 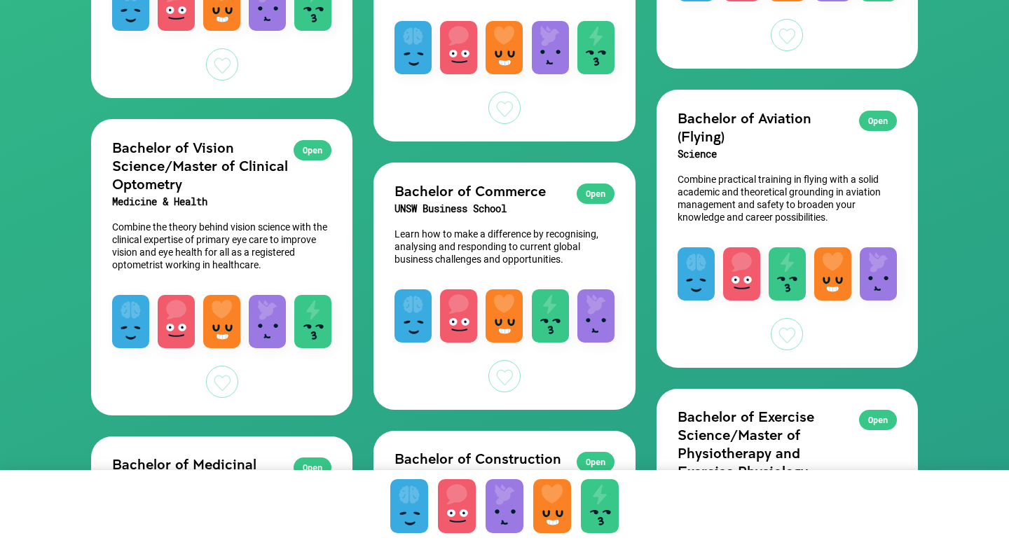 I want to click on p: Combine practical training in flying with a solid academic and theoretical grounding in aviation ..., so click(x=787, y=198).